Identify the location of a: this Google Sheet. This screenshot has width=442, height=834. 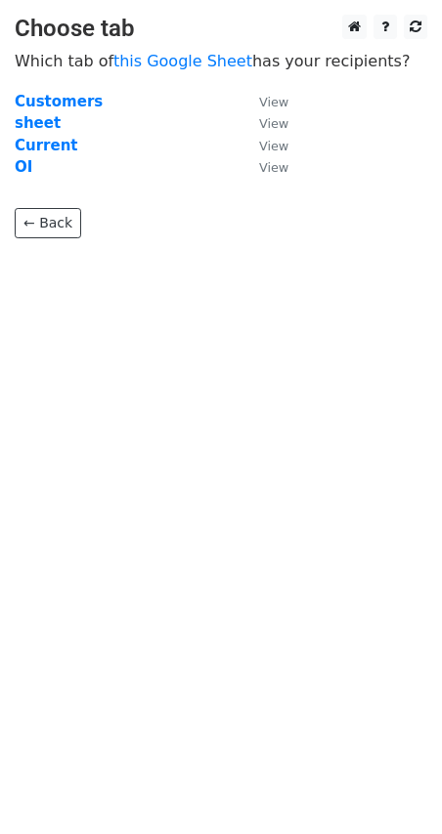
(183, 61).